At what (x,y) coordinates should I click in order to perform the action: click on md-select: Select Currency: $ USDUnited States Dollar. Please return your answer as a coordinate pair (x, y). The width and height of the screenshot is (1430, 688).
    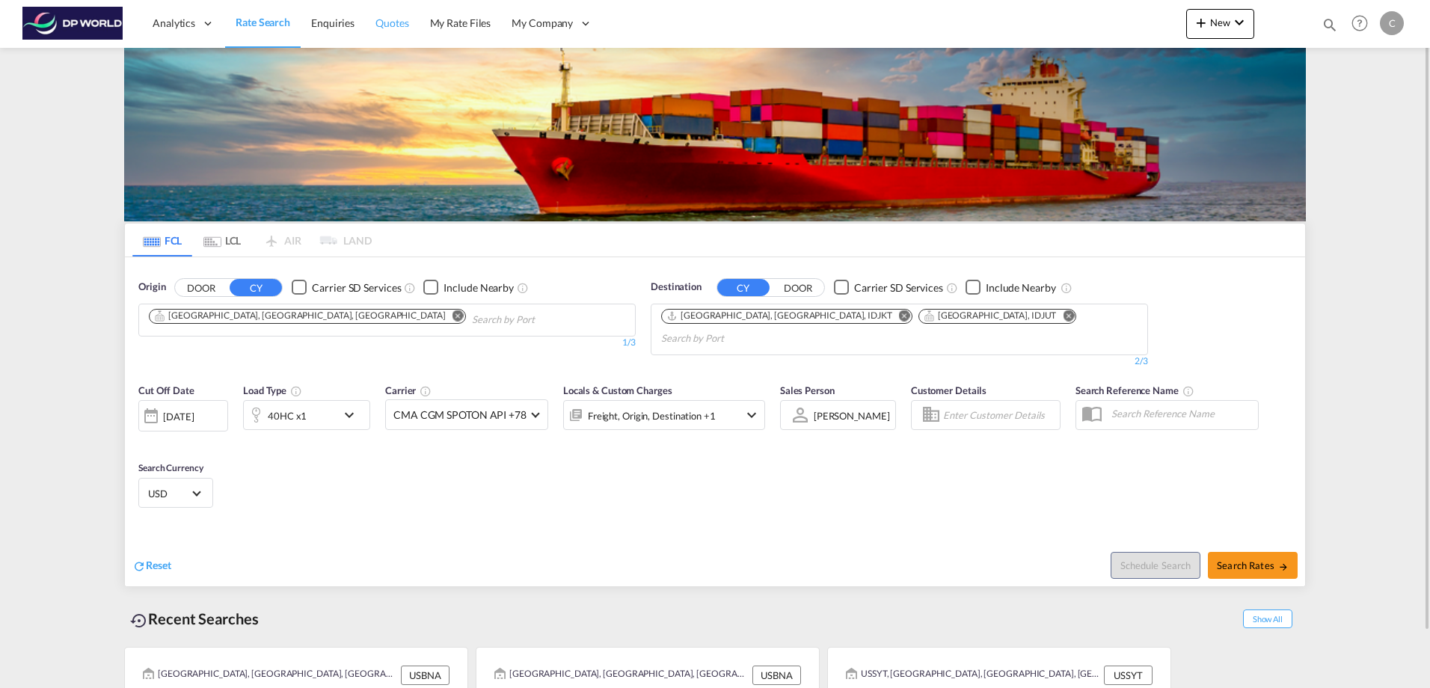
    Looking at the image, I should click on (176, 493).